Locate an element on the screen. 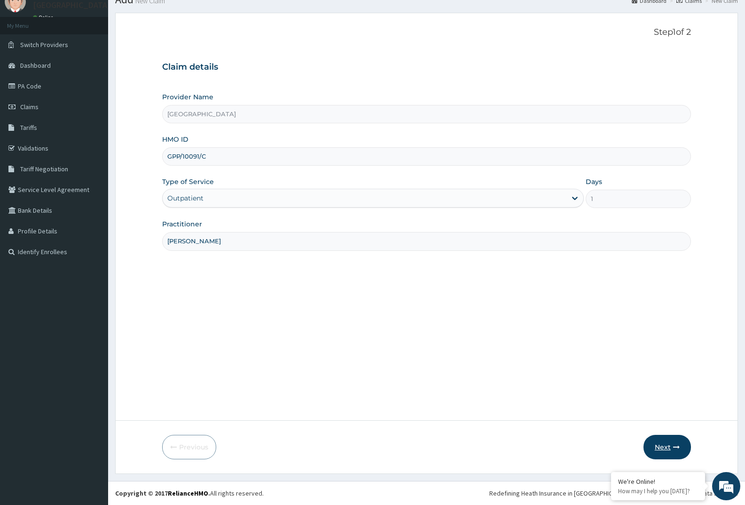 The image size is (745, 505). img: d_794563401_company_1708531726252_794563401 is located at coordinates (28, 59).